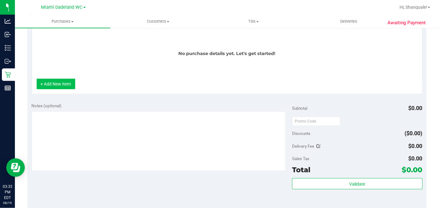 This screenshot has width=439, height=208. What do you see at coordinates (413, 7) in the screenshot?
I see `span: Hi, Shanquale!` at bounding box center [413, 7].